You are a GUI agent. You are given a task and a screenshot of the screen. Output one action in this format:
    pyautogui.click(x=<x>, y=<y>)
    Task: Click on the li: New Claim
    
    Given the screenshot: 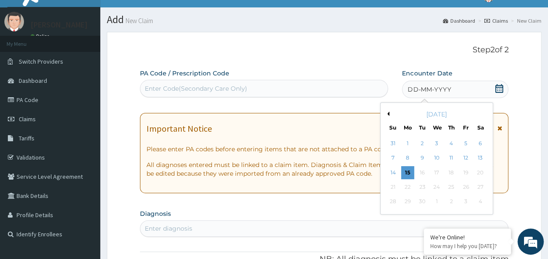 What is the action you would take?
    pyautogui.click(x=525, y=20)
    